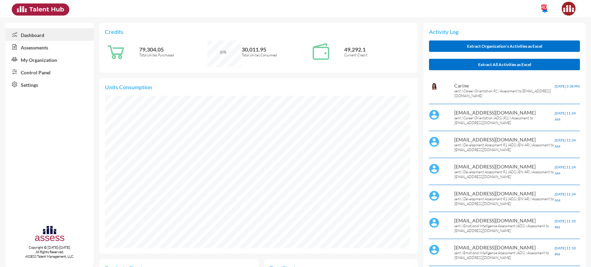  I want to click on button: Extract All Activities as Excel, so click(504, 64).